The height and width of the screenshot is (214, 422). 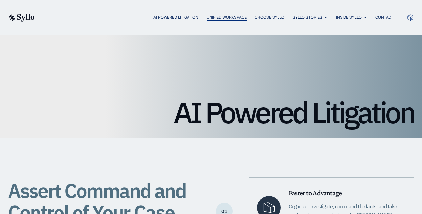 What do you see at coordinates (226, 17) in the screenshot?
I see `span: Unified Workspace` at bounding box center [226, 17].